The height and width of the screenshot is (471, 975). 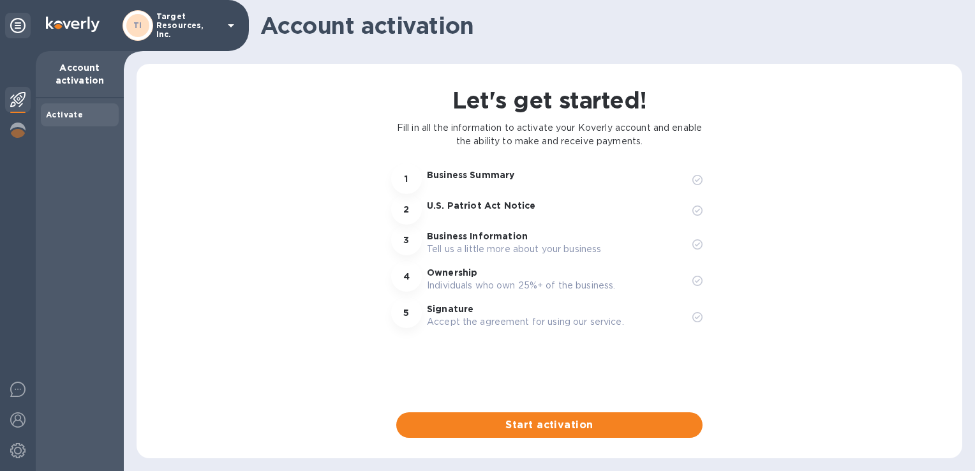 I want to click on p: Ownership, so click(x=555, y=272).